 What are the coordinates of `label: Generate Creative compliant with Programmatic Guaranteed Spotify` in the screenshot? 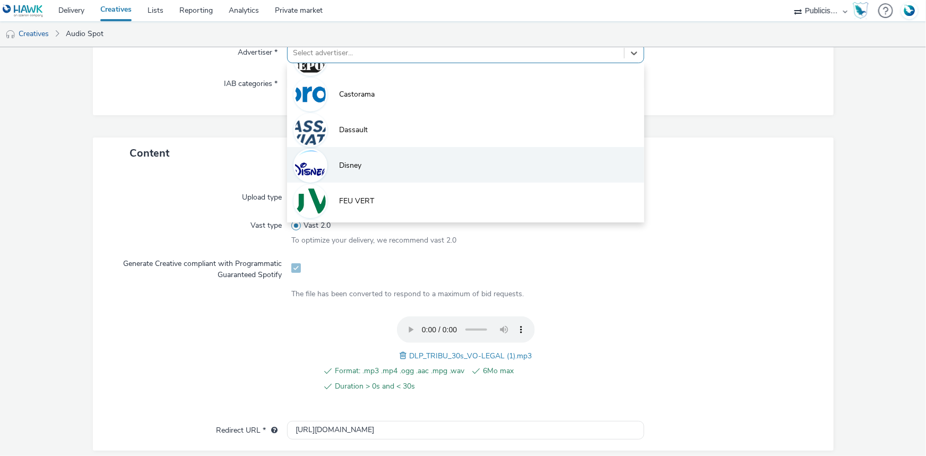 It's located at (199, 267).